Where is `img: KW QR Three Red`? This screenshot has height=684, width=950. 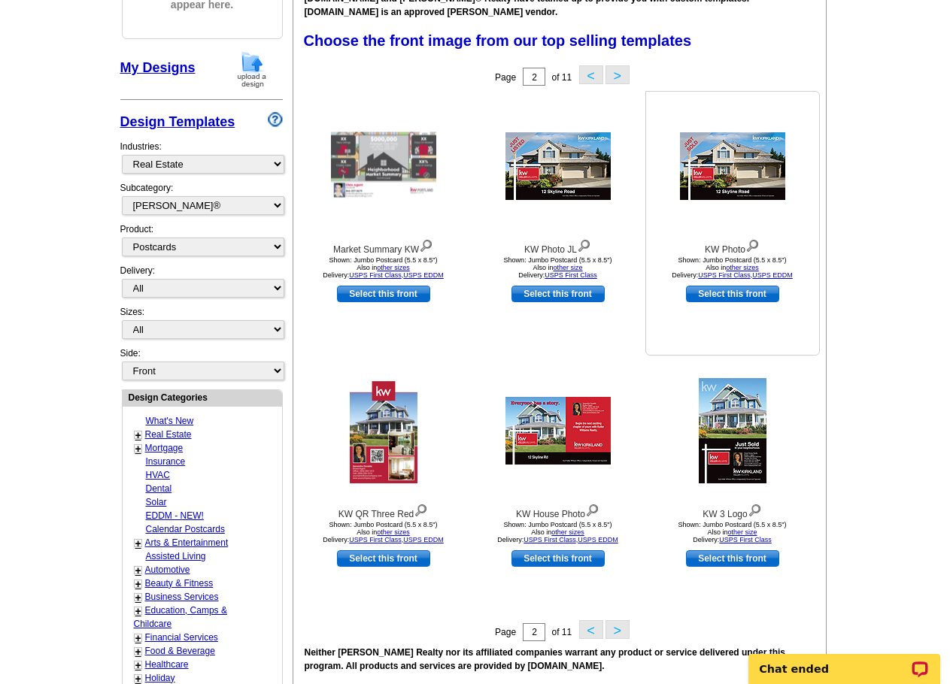 img: KW QR Three Red is located at coordinates (383, 431).